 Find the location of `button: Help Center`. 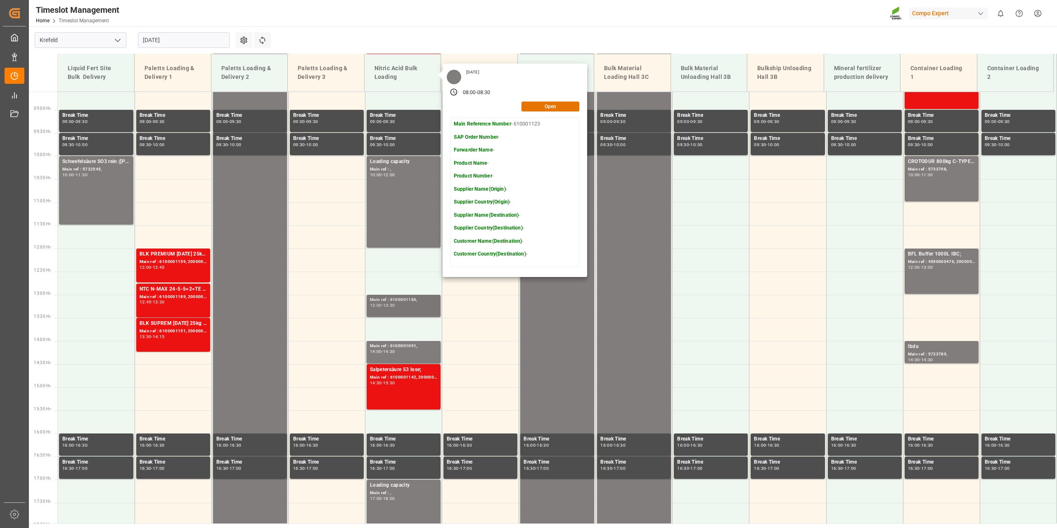

button: Help Center is located at coordinates (1019, 13).